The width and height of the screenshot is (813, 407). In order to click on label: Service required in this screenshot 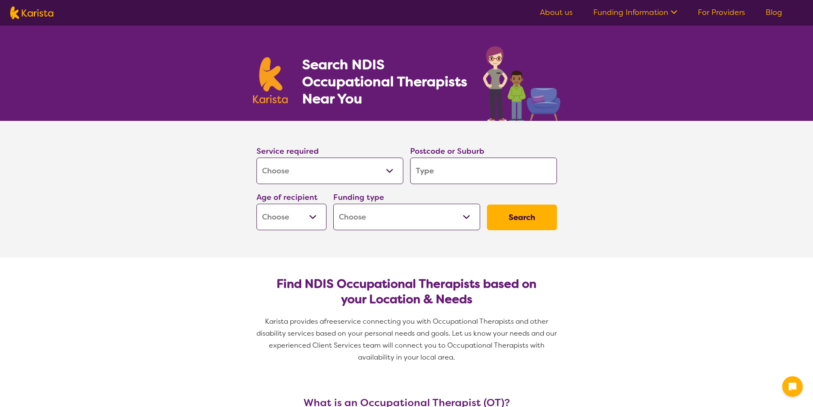, I will do `click(287, 151)`.